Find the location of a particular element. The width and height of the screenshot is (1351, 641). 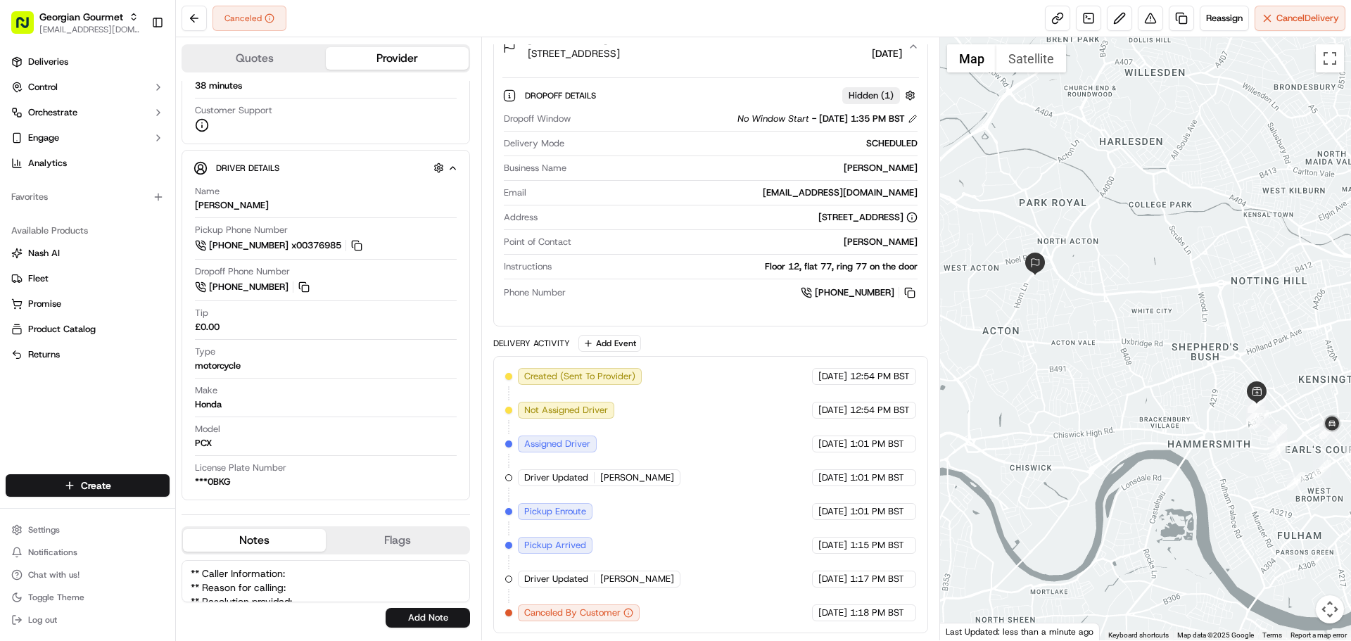

div: 2 is located at coordinates (1322, 469).